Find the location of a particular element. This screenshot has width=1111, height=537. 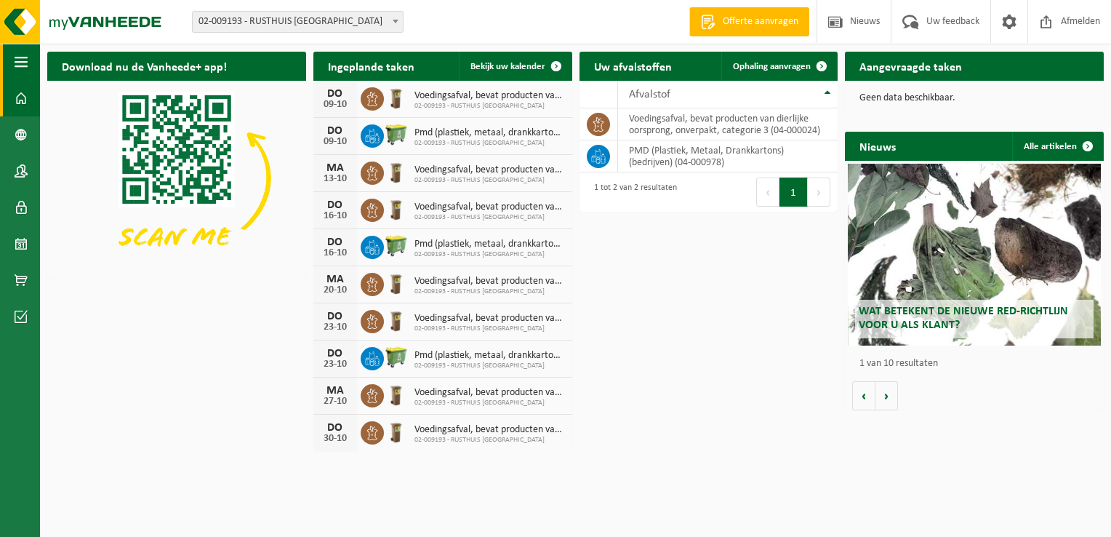

a: Bekijk uw kalender is located at coordinates (515, 66).